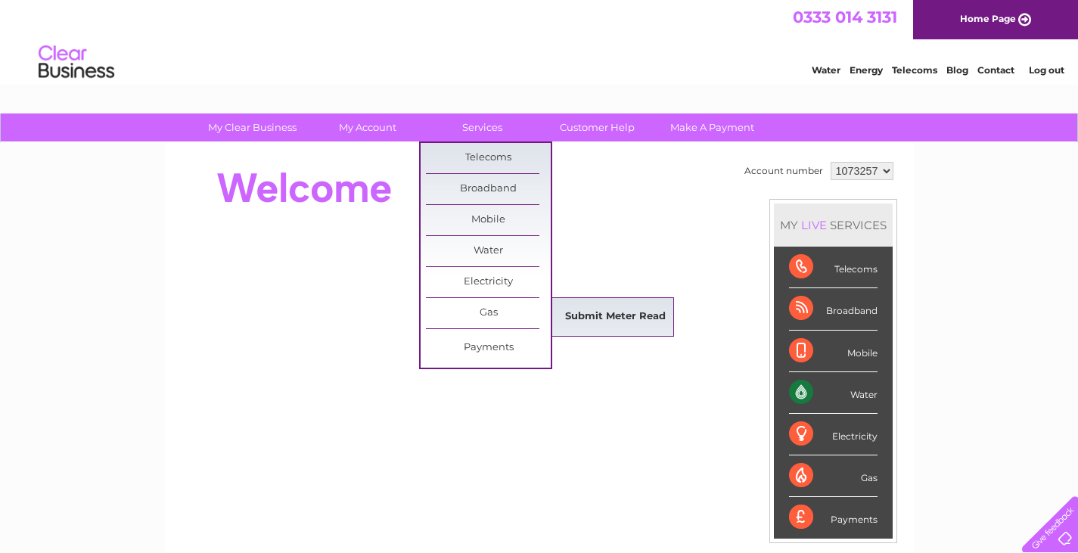 The width and height of the screenshot is (1078, 553). Describe the element at coordinates (833, 393) in the screenshot. I see `div: Water` at that location.